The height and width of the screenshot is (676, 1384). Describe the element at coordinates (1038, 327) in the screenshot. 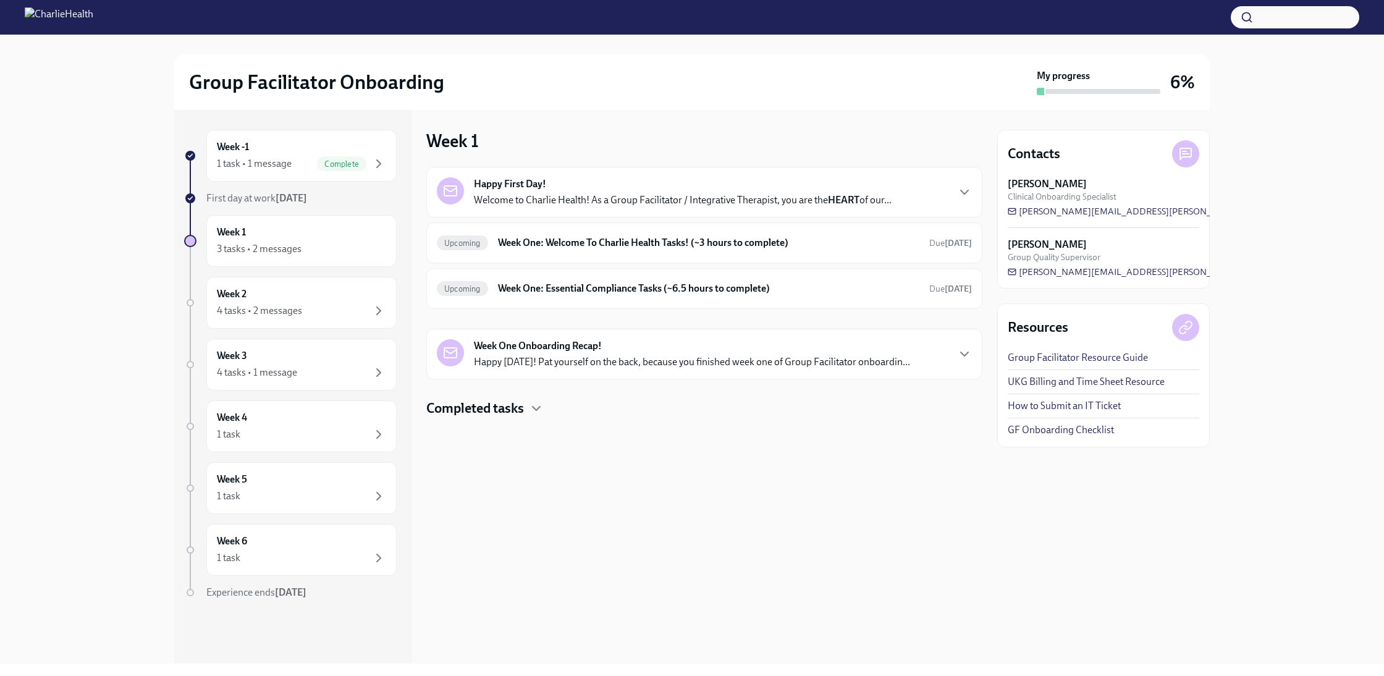

I see `h4: Resources` at that location.